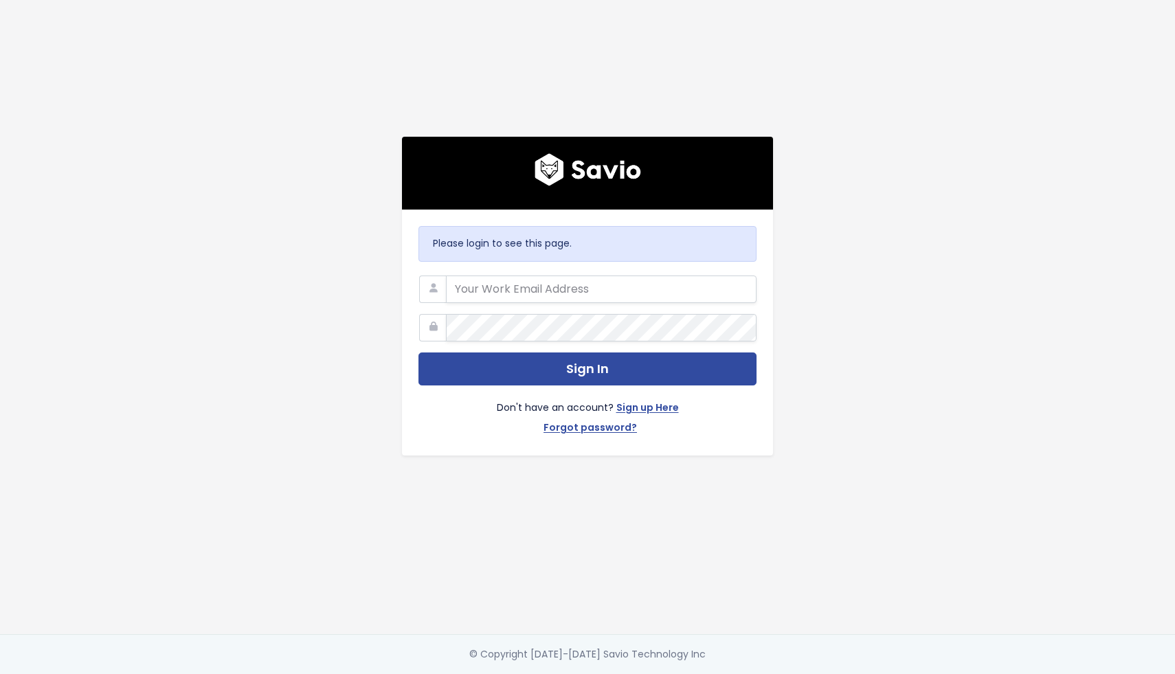 The height and width of the screenshot is (674, 1175). Describe the element at coordinates (587, 170) in the screenshot. I see `img: logo600x187.a314fd40982d.png` at that location.